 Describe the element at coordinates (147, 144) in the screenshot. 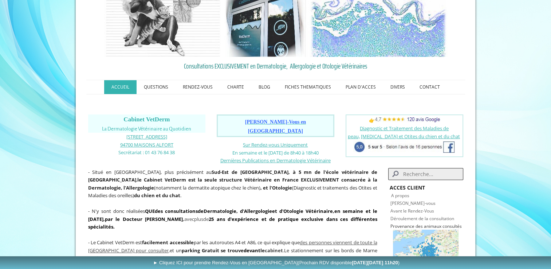

I see `span: 94700 MAISONS ALFORT` at that location.